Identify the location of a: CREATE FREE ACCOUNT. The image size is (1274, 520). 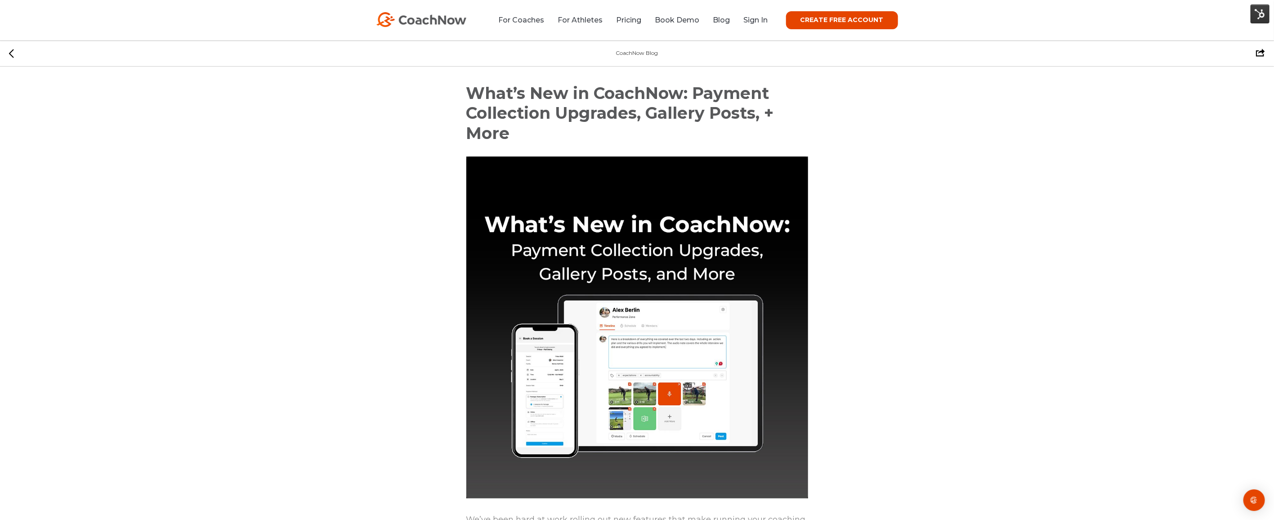
(842, 20).